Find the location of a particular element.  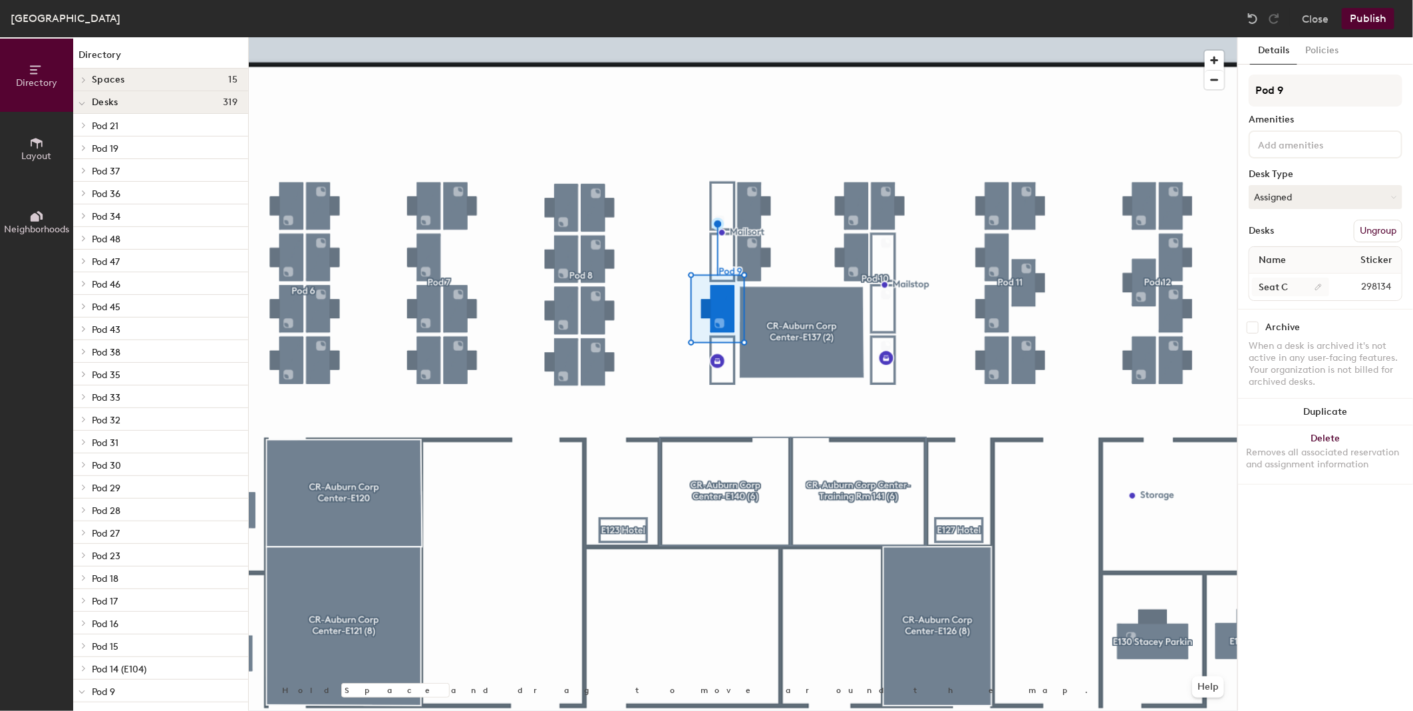

span: Name is located at coordinates (1272, 260).